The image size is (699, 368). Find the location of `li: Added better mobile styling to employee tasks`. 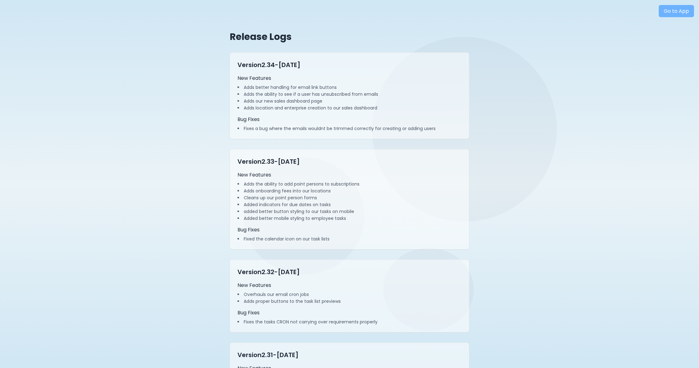

li: Added better mobile styling to employee tasks is located at coordinates (350, 218).